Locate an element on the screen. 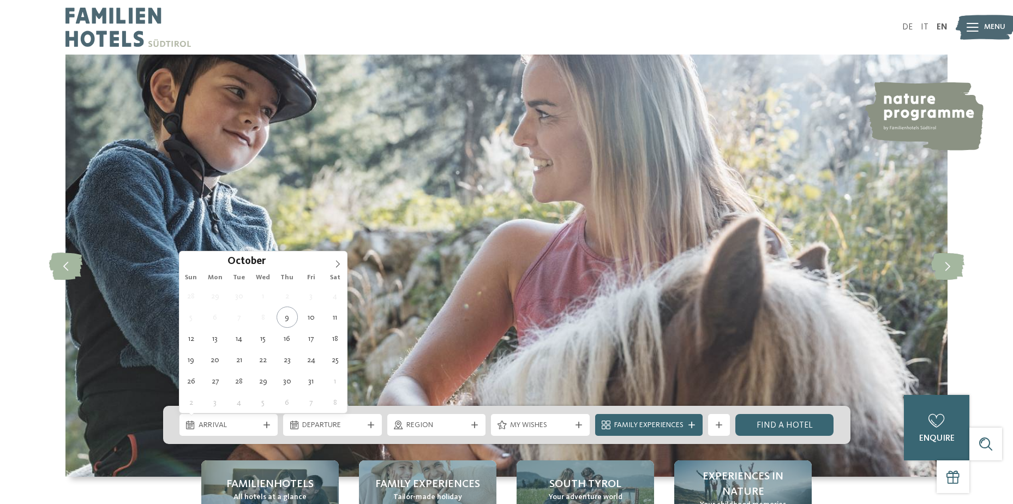  span: October 30, 2025 is located at coordinates (287, 381).